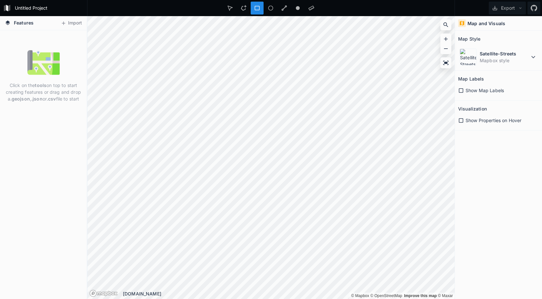 The image size is (542, 299). I want to click on strong: .csv, so click(51, 99).